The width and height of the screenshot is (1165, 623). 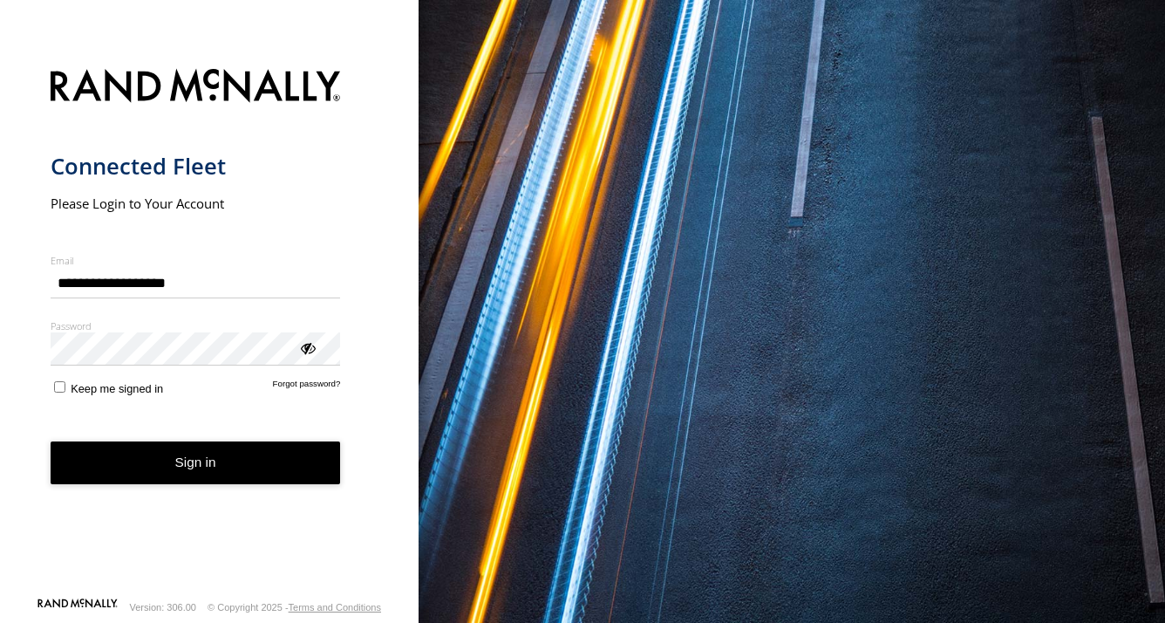 What do you see at coordinates (195, 203) in the screenshot?
I see `h2: Please Login to Your Account` at bounding box center [195, 203].